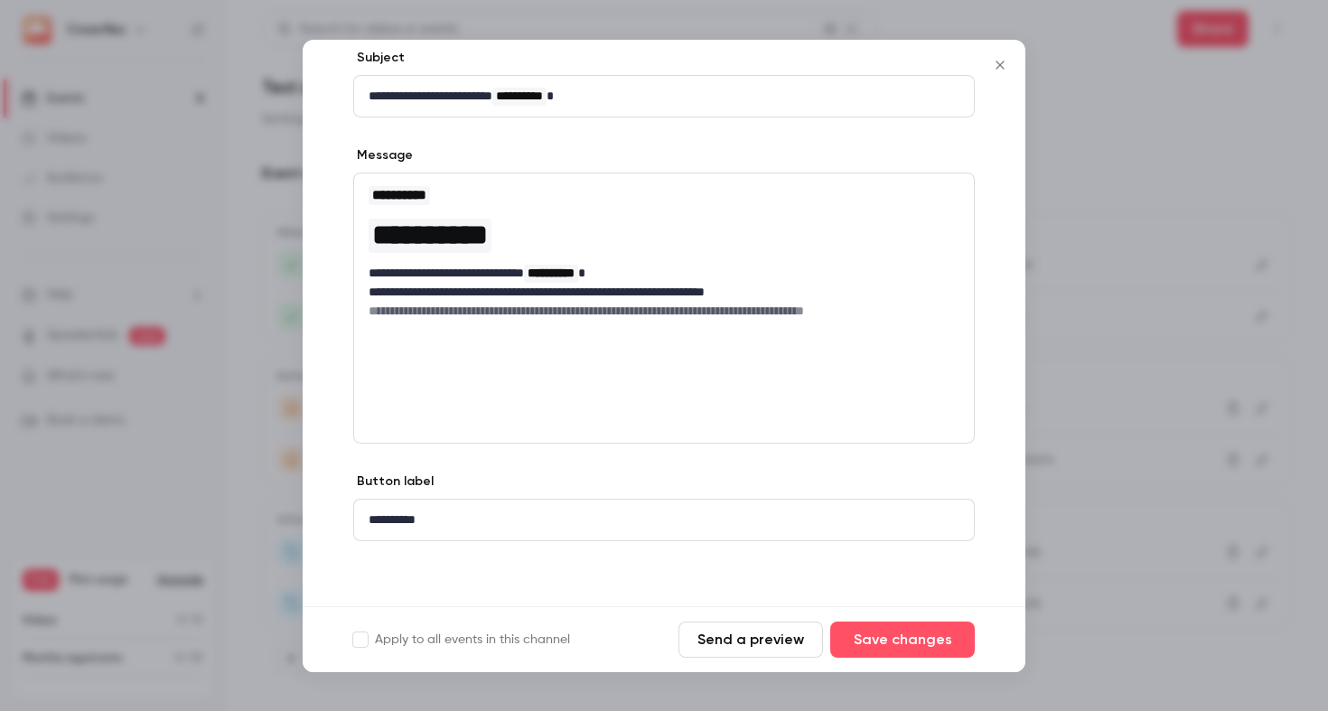 The width and height of the screenshot is (1328, 711). Describe the element at coordinates (393, 481) in the screenshot. I see `label: Button label` at that location.